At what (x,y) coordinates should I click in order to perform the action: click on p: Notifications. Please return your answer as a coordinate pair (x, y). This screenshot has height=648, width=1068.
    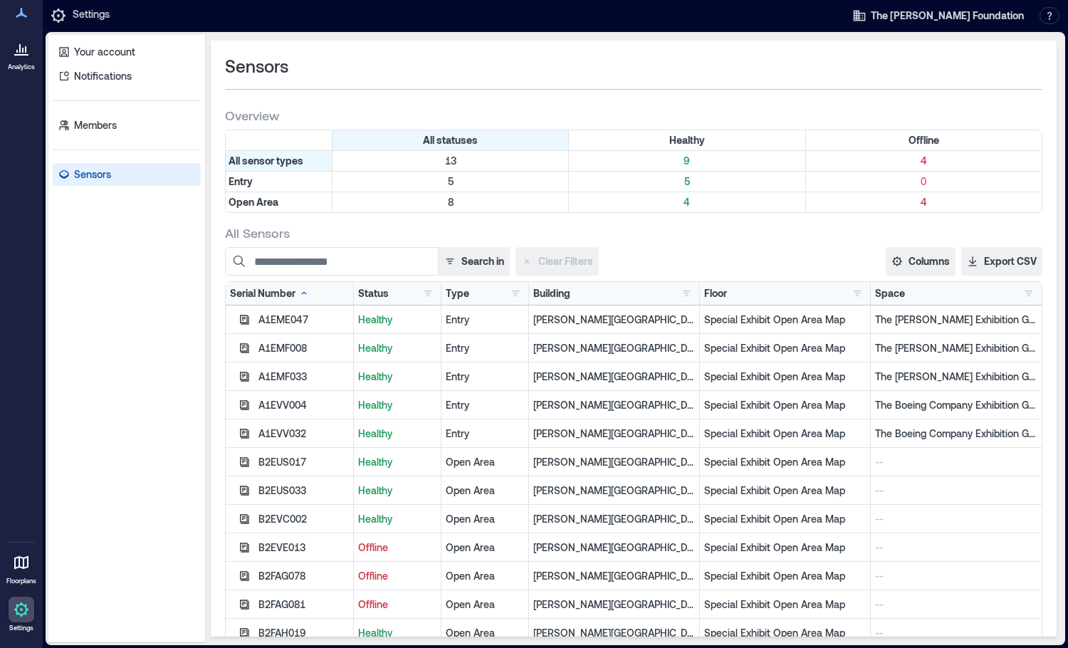
    Looking at the image, I should click on (103, 76).